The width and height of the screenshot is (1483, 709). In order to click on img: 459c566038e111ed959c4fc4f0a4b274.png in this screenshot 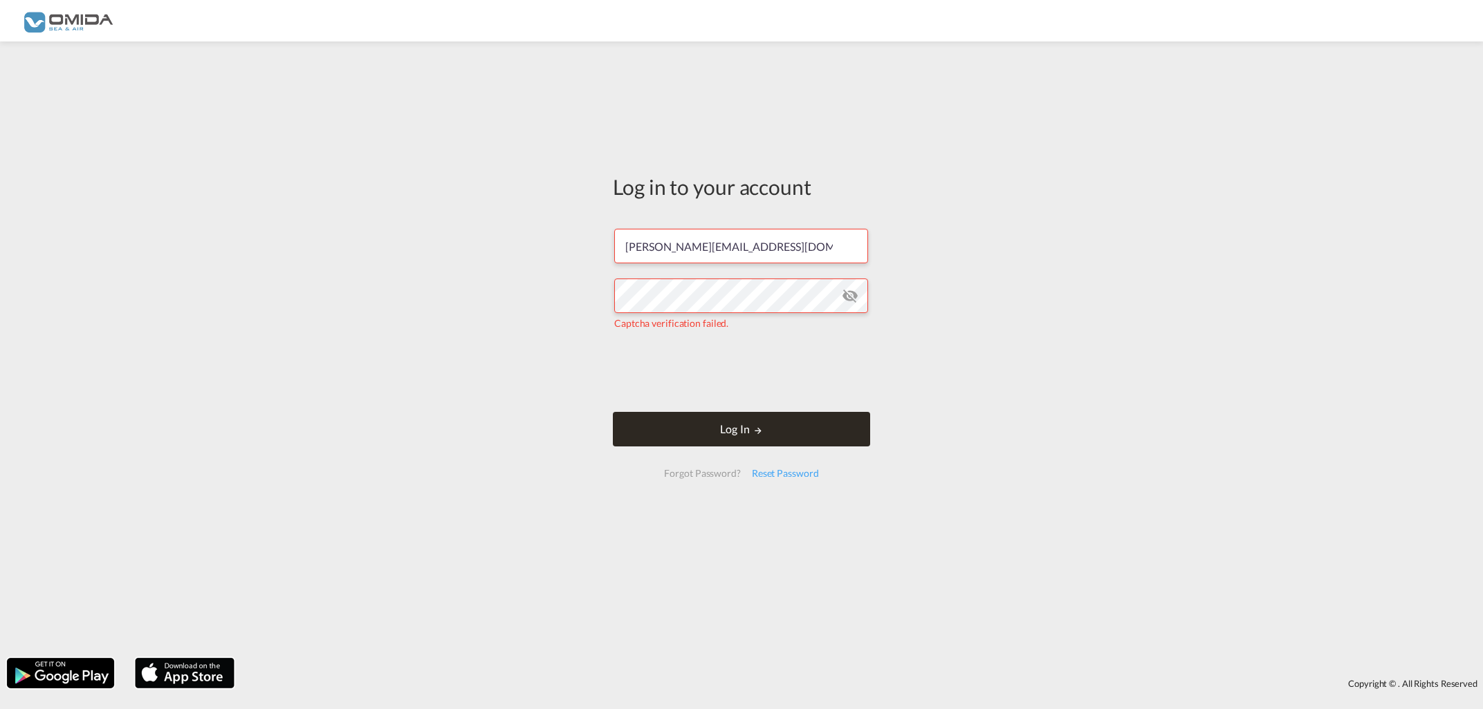, I will do `click(67, 21)`.